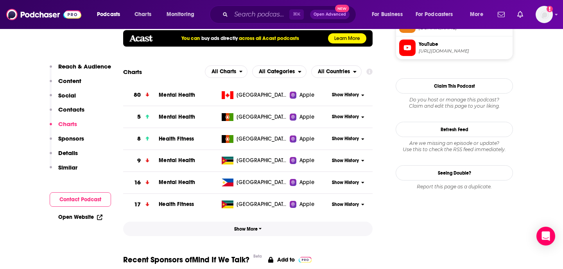  What do you see at coordinates (260, 14) in the screenshot?
I see `input: Search podcasts, credits, & more...` at bounding box center [260, 14].